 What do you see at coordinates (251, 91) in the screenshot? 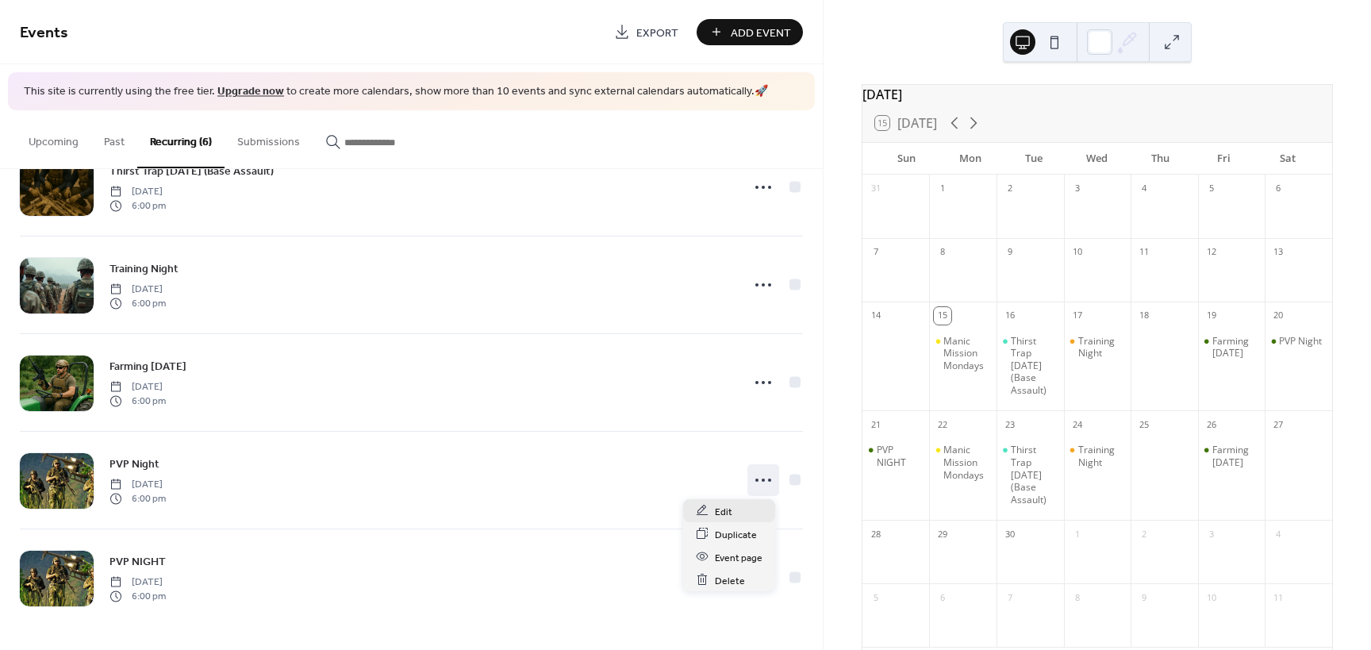
I see `a: Upgrade now` at bounding box center [251, 91].